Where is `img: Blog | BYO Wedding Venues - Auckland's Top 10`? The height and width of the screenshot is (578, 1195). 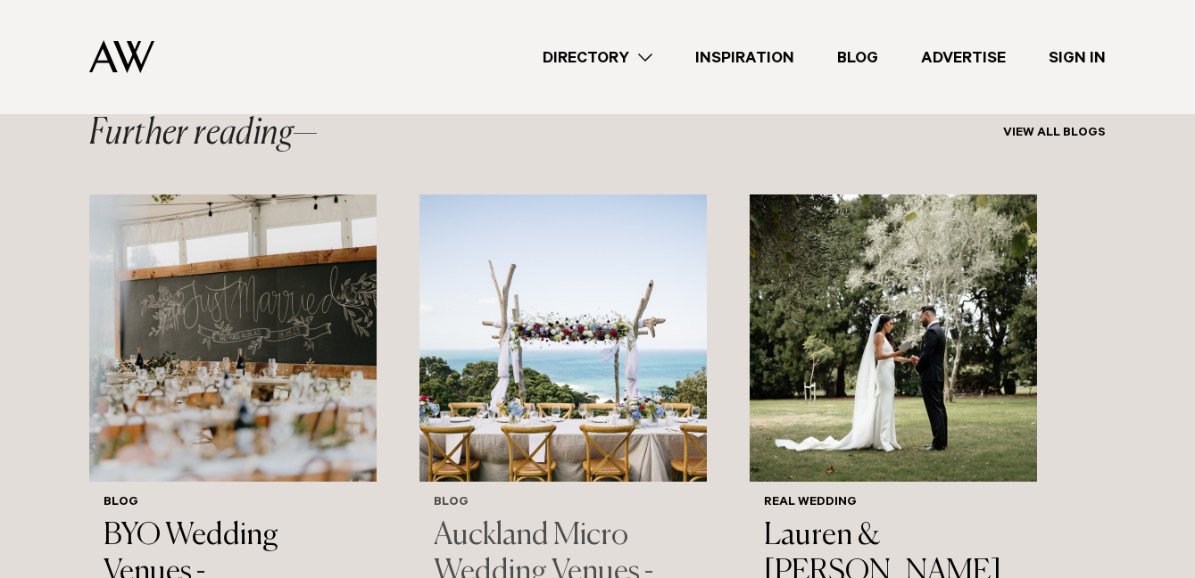 img: Blog | BYO Wedding Venues - Auckland's Top 10 is located at coordinates (233, 338).